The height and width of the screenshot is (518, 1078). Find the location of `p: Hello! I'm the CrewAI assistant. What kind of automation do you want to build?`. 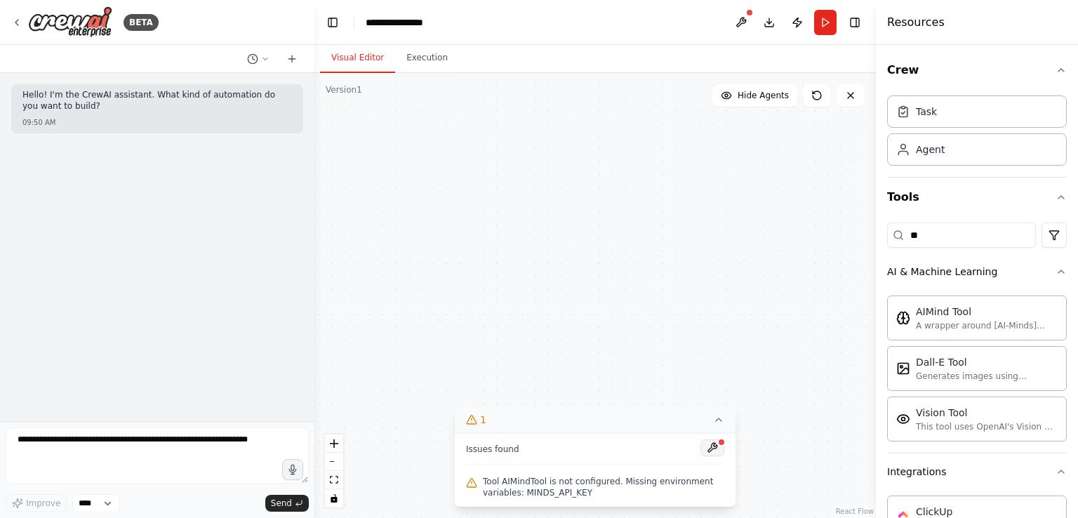

p: Hello! I'm the CrewAI assistant. What kind of automation do you want to build? is located at coordinates (157, 100).